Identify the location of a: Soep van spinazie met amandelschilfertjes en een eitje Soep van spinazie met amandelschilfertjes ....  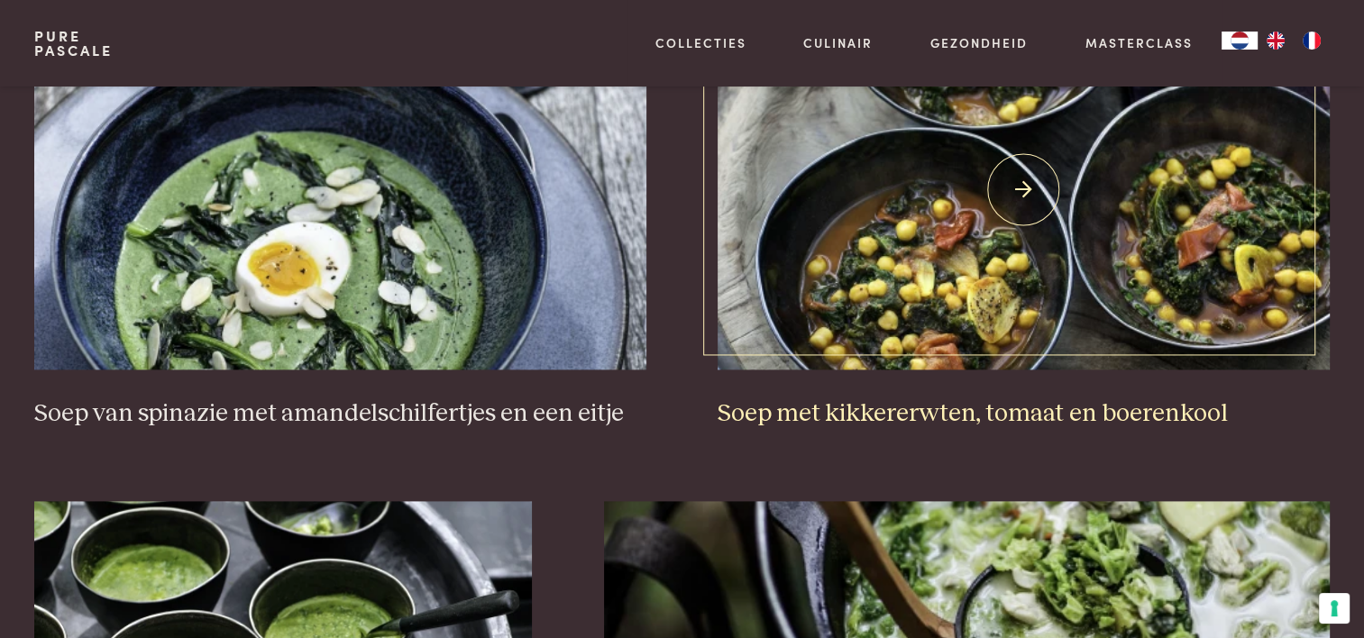
(340, 219).